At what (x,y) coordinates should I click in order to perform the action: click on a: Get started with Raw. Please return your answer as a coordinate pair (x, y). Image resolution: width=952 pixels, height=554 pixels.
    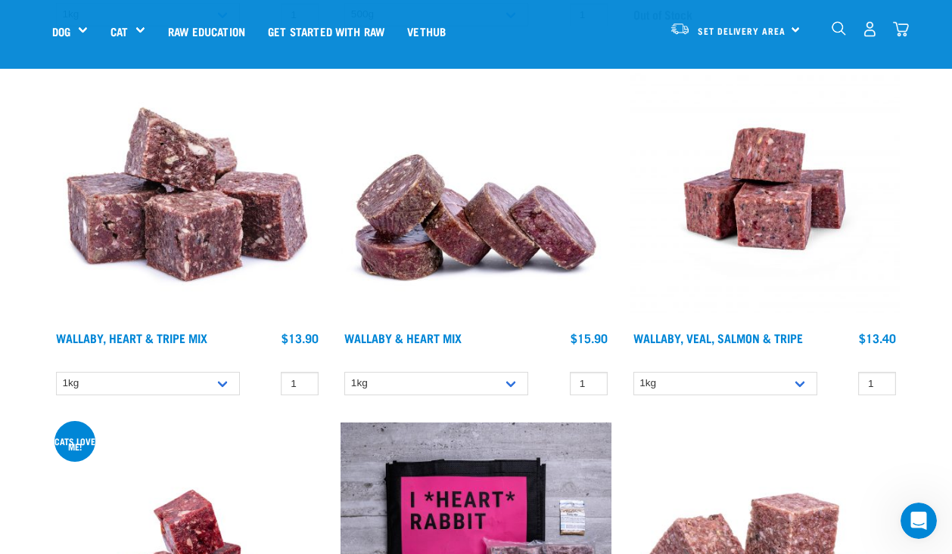
    Looking at the image, I should click on (326, 31).